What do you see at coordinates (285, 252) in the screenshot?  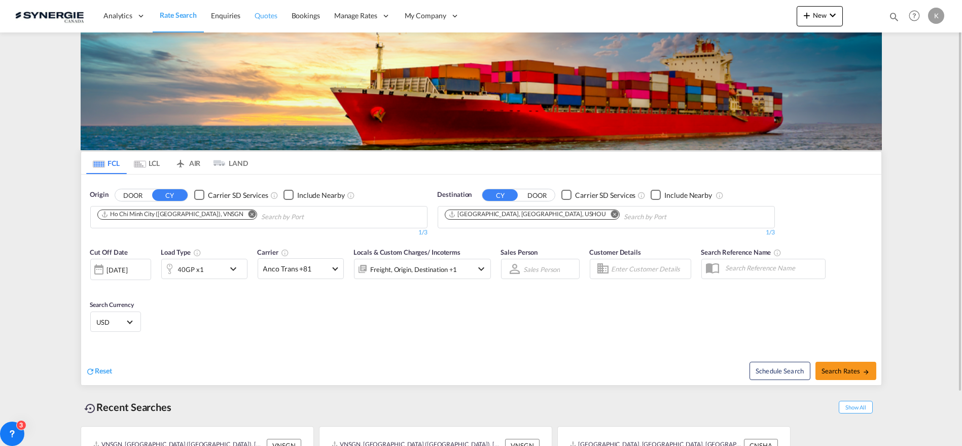 I see `md-icon: The selected Trucker/Carrierwill be displayed in the rate results If the rates are from another f...` at bounding box center [285, 252].